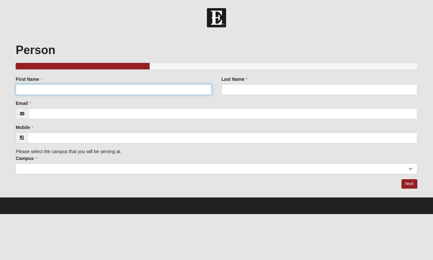 Image resolution: width=433 pixels, height=260 pixels. Describe the element at coordinates (216, 18) in the screenshot. I see `img: Church of Eleven22 Logo` at that location.